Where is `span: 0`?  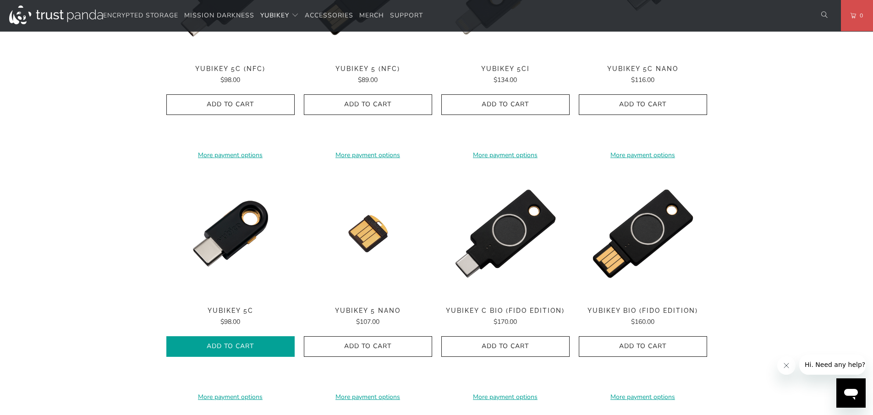
span: 0 is located at coordinates (860, 16).